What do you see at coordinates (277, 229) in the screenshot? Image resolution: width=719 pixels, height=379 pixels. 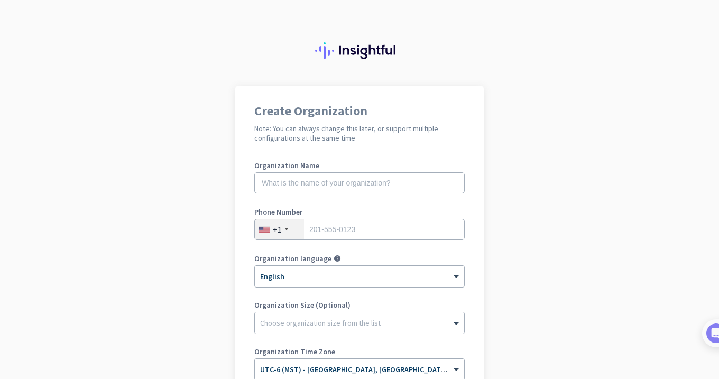 I see `div: +1` at bounding box center [277, 229].